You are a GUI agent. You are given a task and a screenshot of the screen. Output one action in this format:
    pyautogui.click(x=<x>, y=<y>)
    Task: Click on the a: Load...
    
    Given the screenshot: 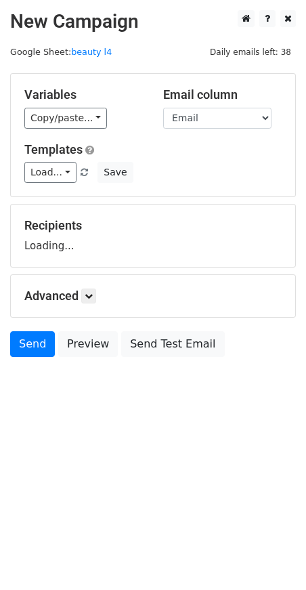 What is the action you would take?
    pyautogui.click(x=50, y=172)
    